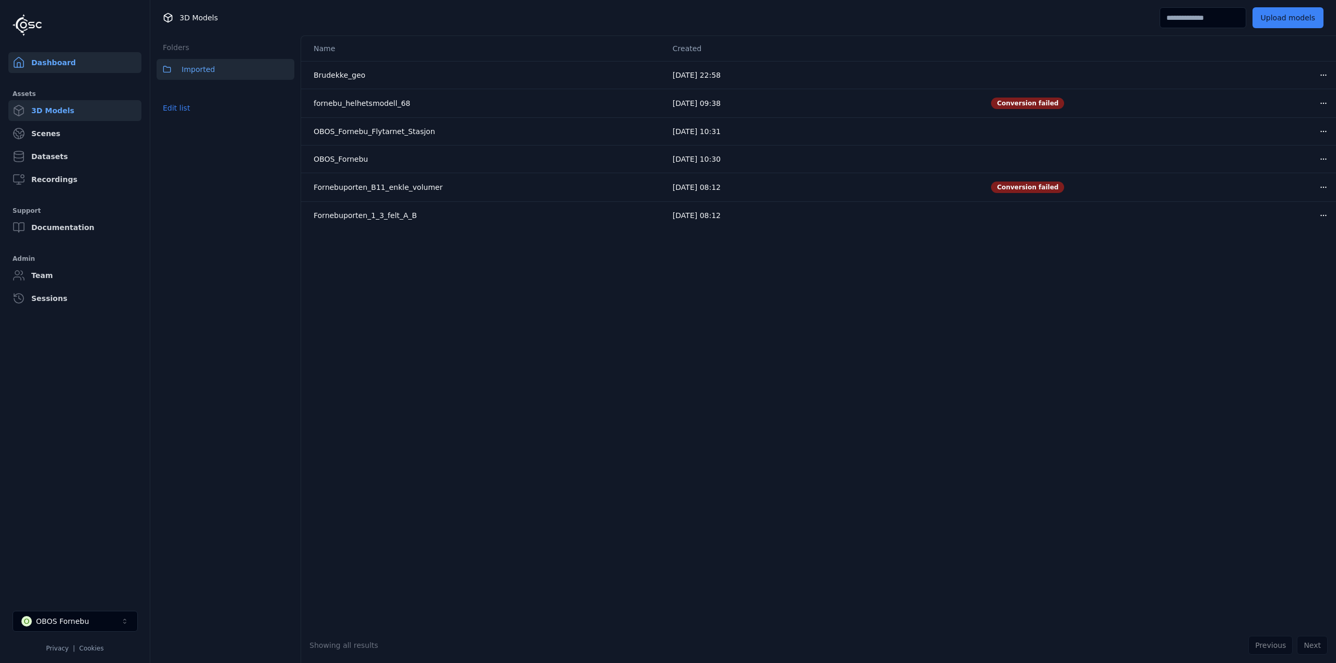 This screenshot has width=1336, height=663. Describe the element at coordinates (176, 108) in the screenshot. I see `button: Edit list` at that location.